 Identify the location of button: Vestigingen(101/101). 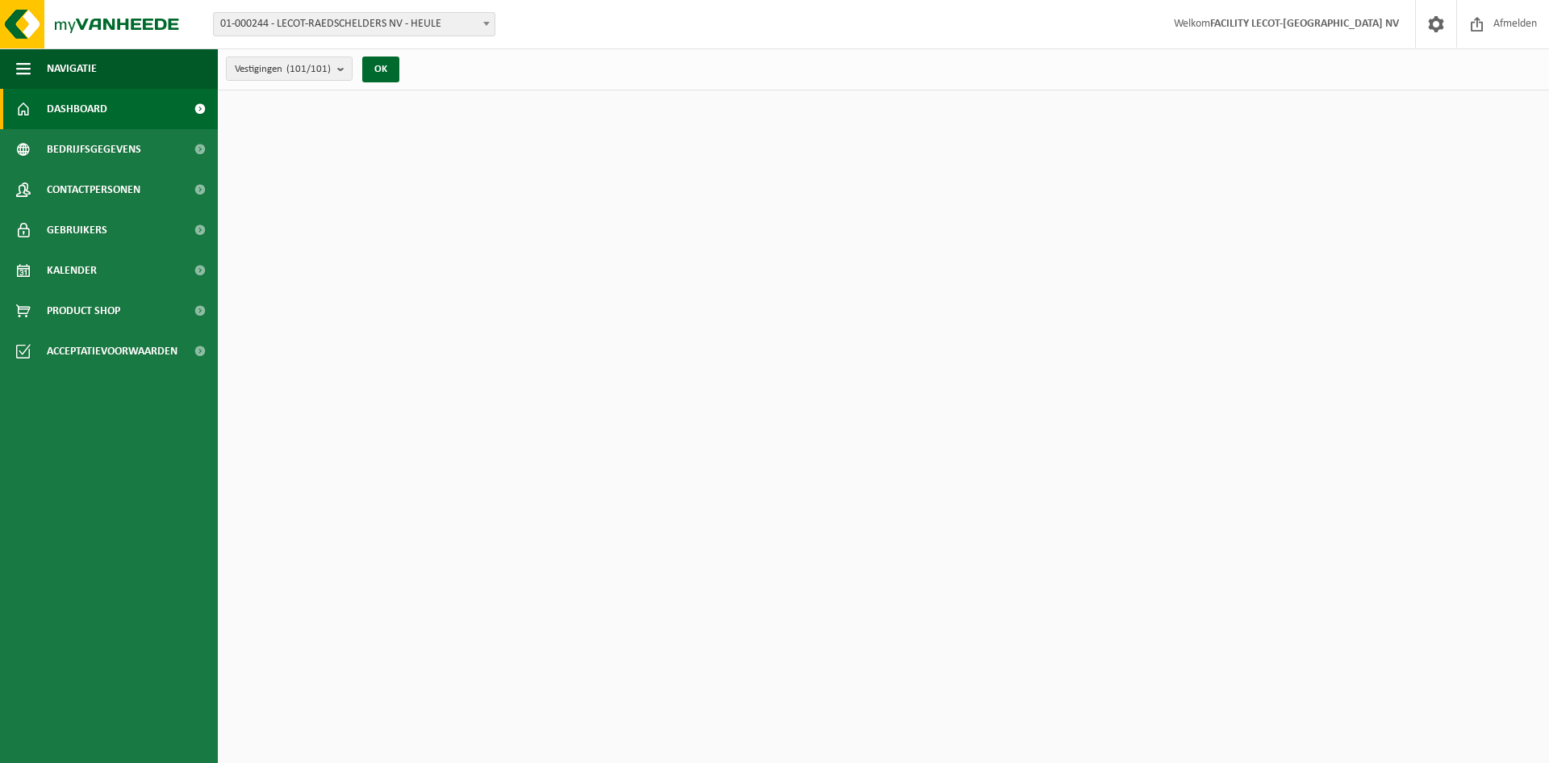
(289, 69).